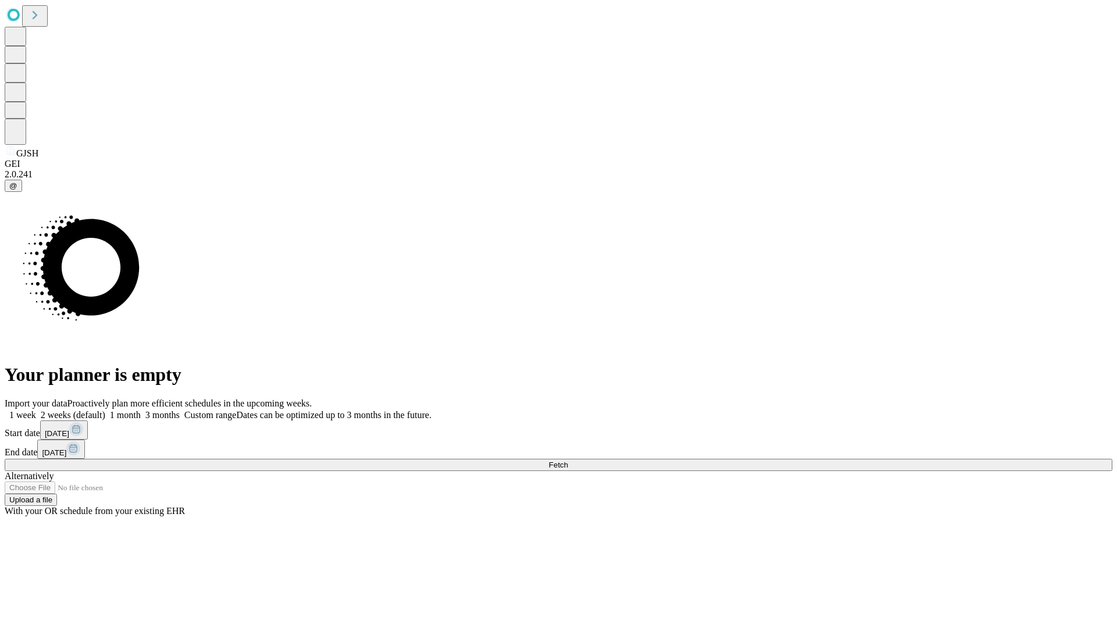 The width and height of the screenshot is (1117, 628). What do you see at coordinates (558, 465) in the screenshot?
I see `span: Fetch` at bounding box center [558, 465].